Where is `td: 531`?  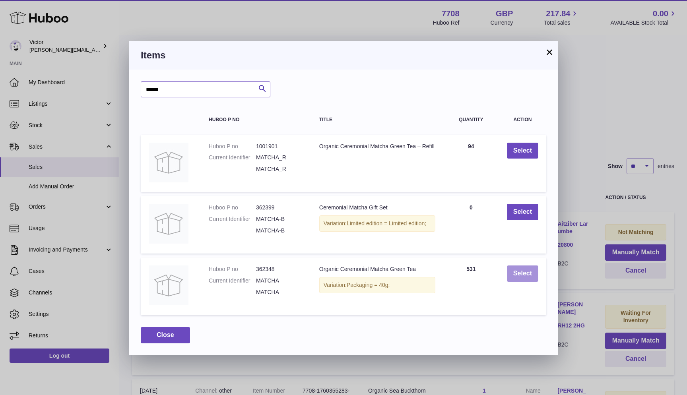
td: 531 is located at coordinates (471, 286).